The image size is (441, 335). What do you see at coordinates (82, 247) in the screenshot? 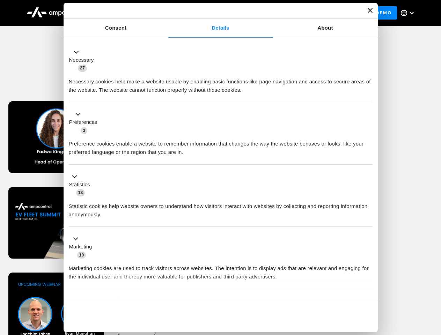
I see `button: Marketing (10)` at bounding box center [82, 247].